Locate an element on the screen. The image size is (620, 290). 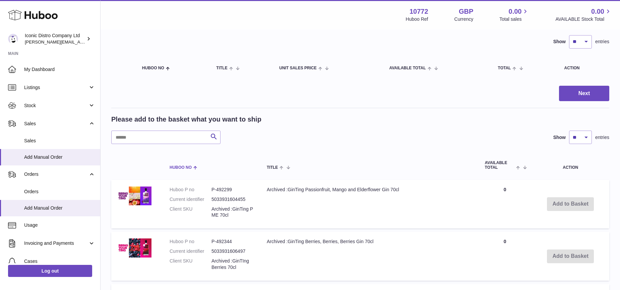
th: Action is located at coordinates (571, 165).